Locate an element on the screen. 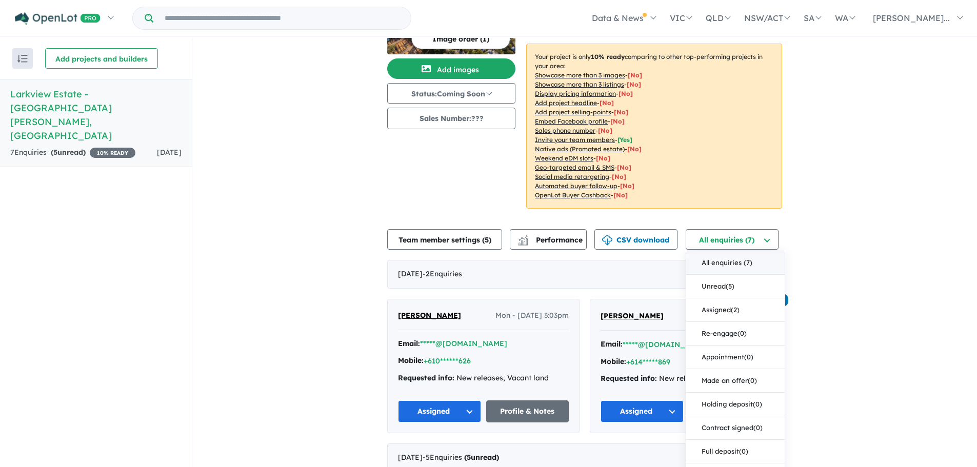  u: OpenLot Buyer Cashback is located at coordinates (573, 195).